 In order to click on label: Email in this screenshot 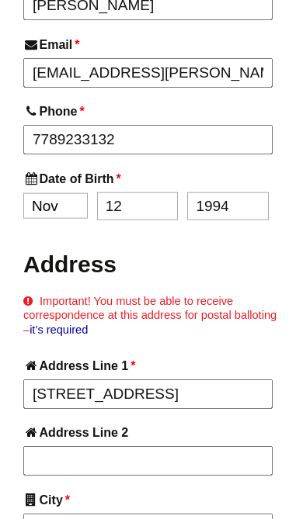, I will do `click(151, 44)`.